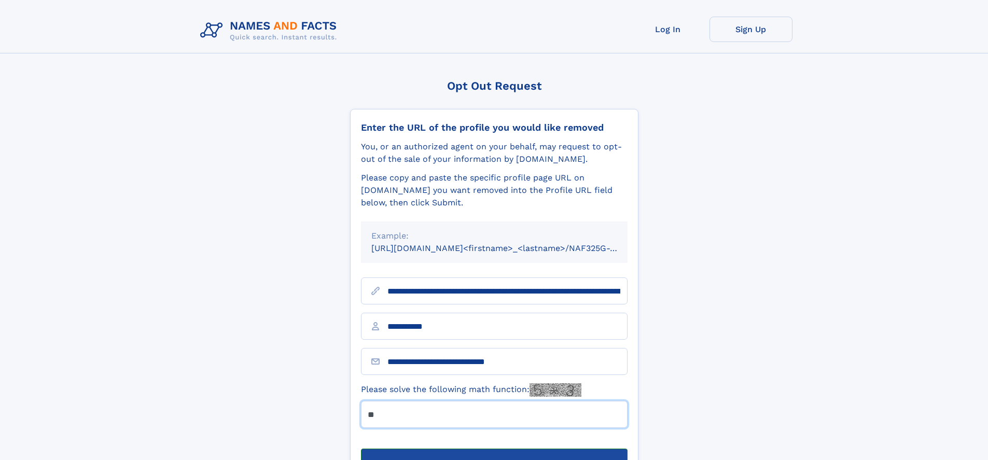 This screenshot has height=460, width=988. What do you see at coordinates (494, 128) in the screenshot?
I see `div: Enter the URL of the profile you would like removed` at bounding box center [494, 128].